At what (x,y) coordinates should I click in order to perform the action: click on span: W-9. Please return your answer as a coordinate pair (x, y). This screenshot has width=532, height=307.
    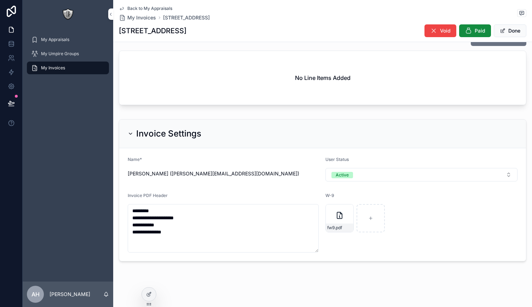
    Looking at the image, I should click on (330, 195).